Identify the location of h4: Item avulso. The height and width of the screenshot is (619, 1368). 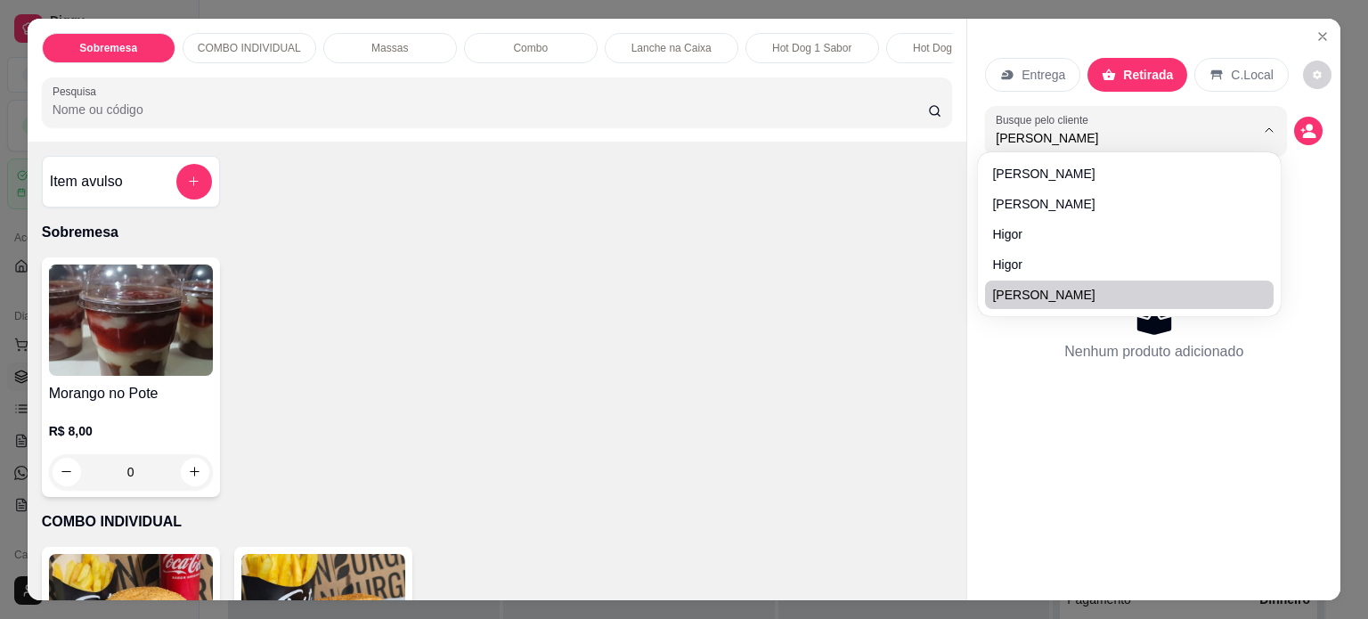
(86, 182).